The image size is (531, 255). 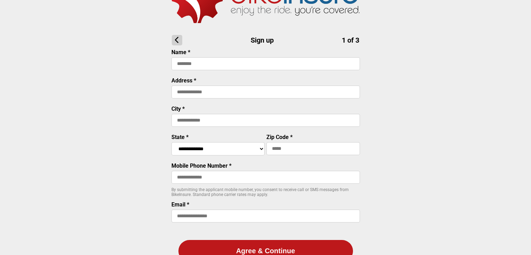 I want to click on span: 1 of 3, so click(x=350, y=40).